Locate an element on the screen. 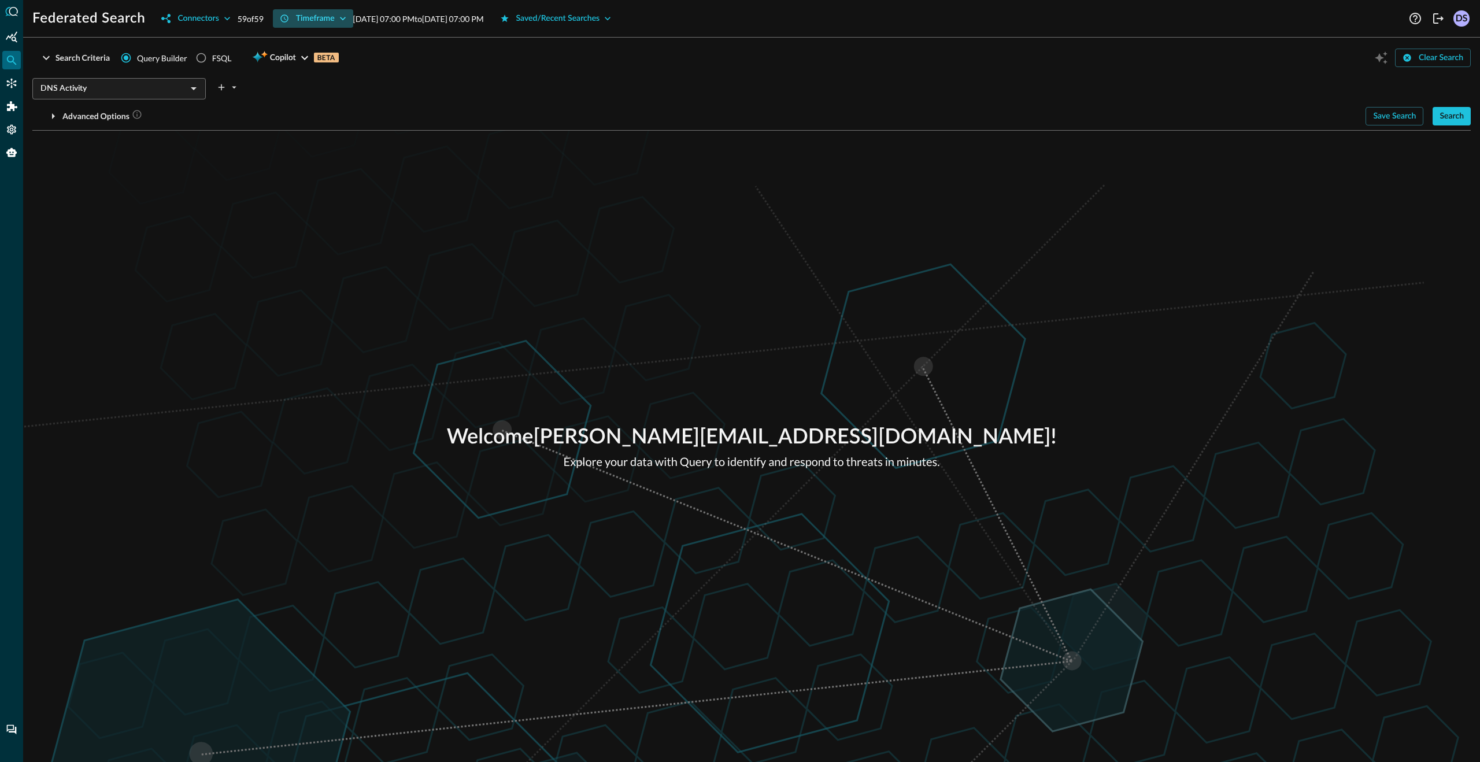 The width and height of the screenshot is (1480, 762). button: CopilotBETA is located at coordinates (295, 58).